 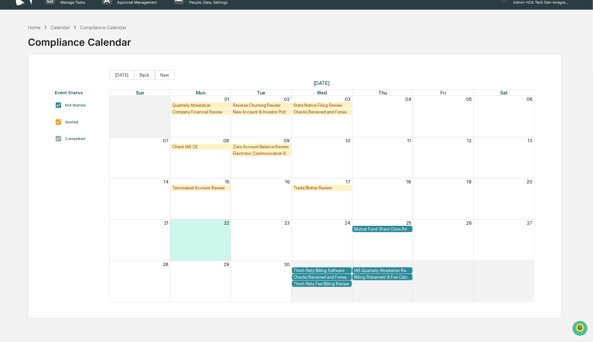 I want to click on button: 16, so click(x=288, y=182).